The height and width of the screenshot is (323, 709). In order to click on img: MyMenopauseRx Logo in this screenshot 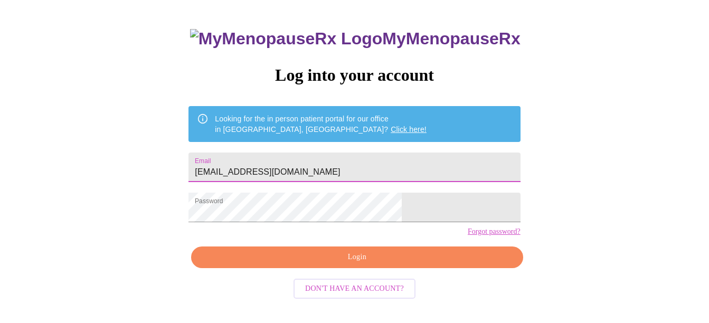, I will do `click(286, 39)`.